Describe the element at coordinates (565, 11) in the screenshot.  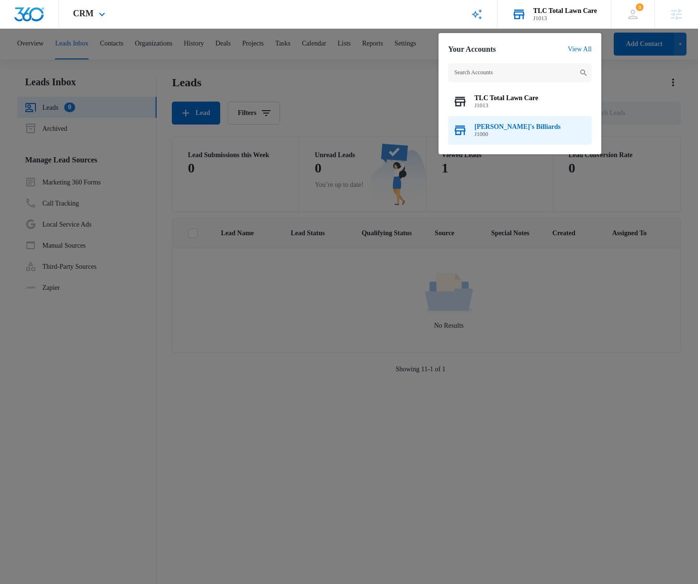
I see `div: account name` at that location.